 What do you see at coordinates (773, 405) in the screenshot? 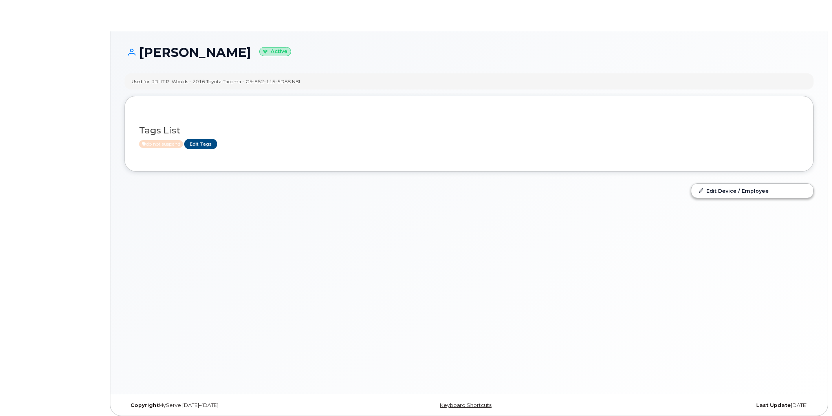
I see `strong: Last Update` at bounding box center [773, 405].